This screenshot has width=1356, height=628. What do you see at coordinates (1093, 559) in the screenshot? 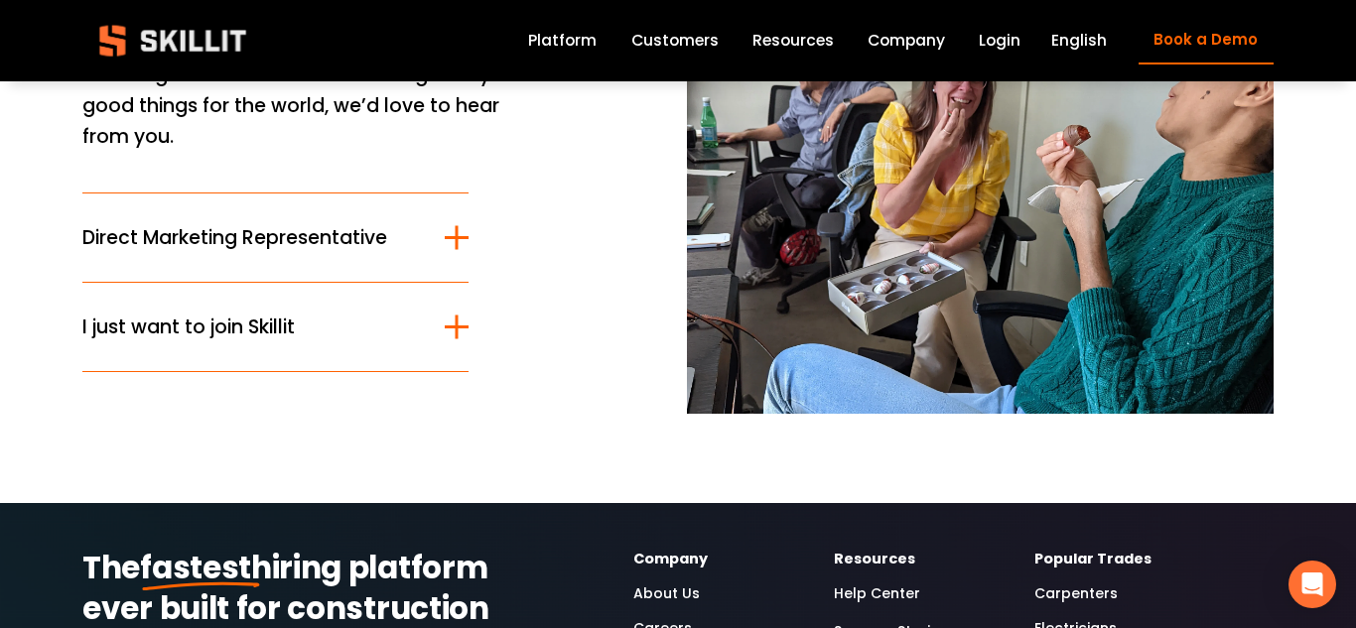
I see `strong: Popular Trades` at bounding box center [1093, 559].